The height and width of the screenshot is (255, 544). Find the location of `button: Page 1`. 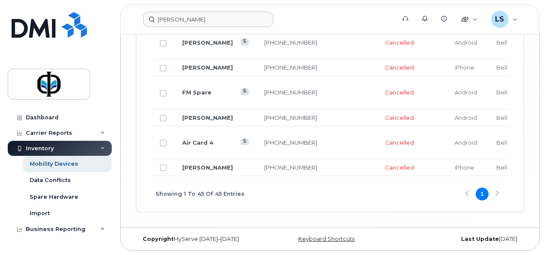

button: Page 1 is located at coordinates (482, 194).